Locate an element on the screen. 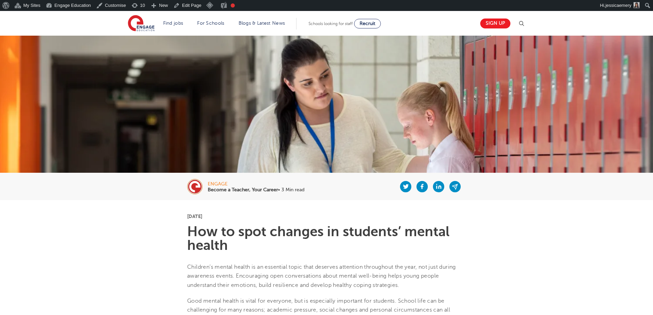 The width and height of the screenshot is (653, 315). h1: How to spot changes in students’ mental health is located at coordinates (327, 239).